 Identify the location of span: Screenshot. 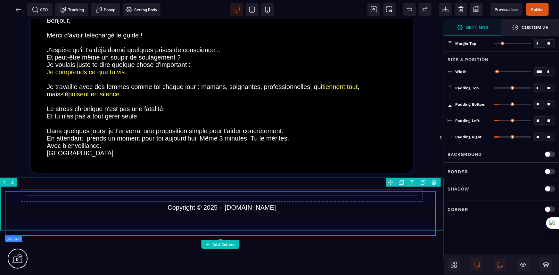
(389, 9).